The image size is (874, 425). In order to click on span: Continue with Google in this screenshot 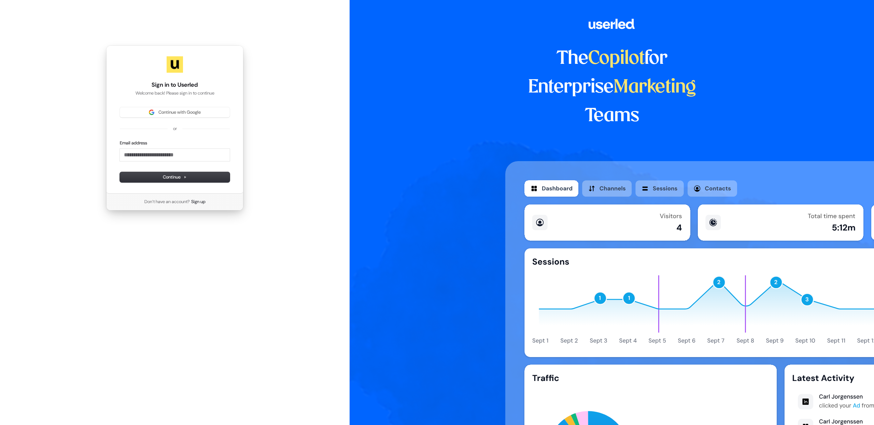, I will do `click(180, 112)`.